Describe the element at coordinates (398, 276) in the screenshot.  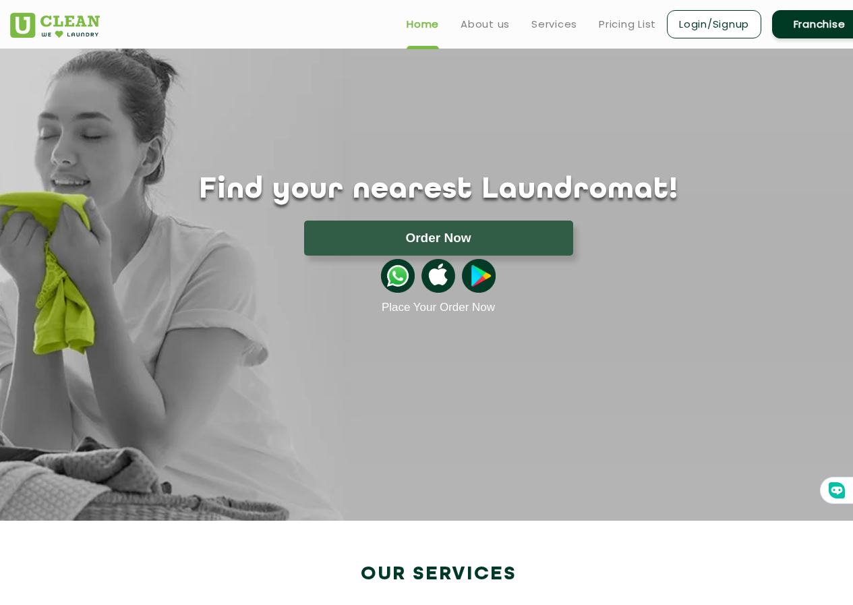
I see `img: whatsappicon.png` at that location.